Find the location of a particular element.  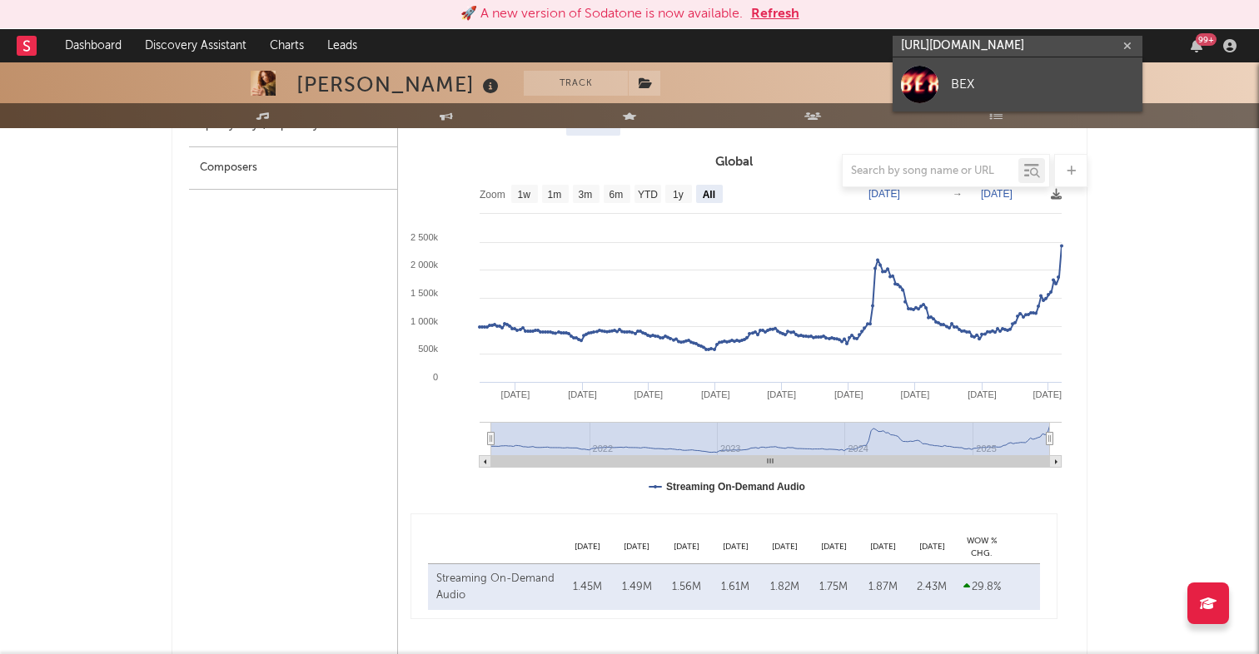

text: 2 500k is located at coordinates (425, 237).